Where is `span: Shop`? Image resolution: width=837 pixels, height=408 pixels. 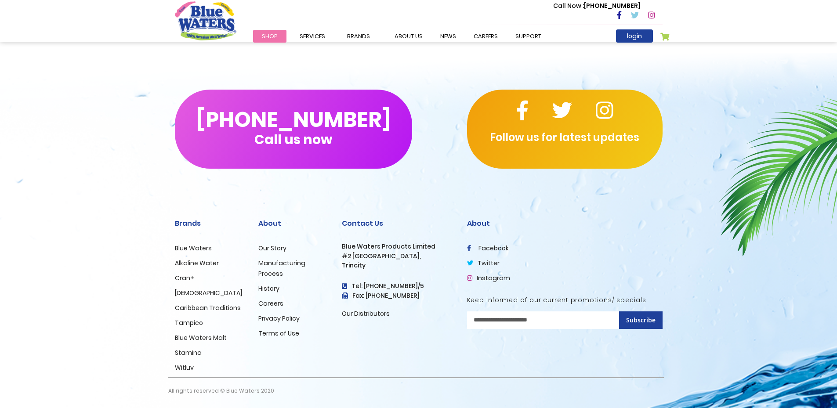
span: Shop is located at coordinates (270, 36).